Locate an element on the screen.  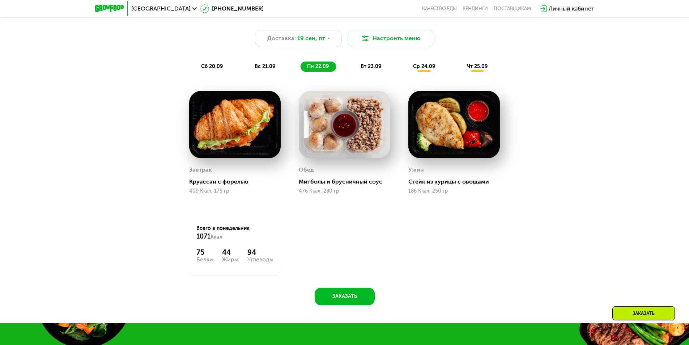
div: Ужин is located at coordinates (416, 170).